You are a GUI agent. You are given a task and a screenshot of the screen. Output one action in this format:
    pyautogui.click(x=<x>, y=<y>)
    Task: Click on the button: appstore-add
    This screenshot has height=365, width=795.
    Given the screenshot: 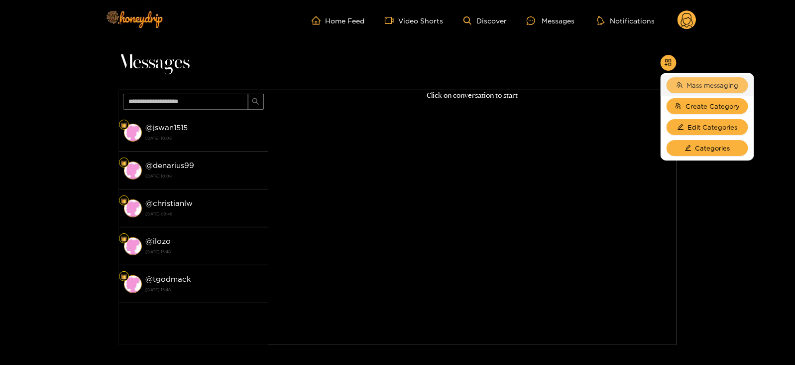 What is the action you would take?
    pyautogui.click(x=669, y=63)
    